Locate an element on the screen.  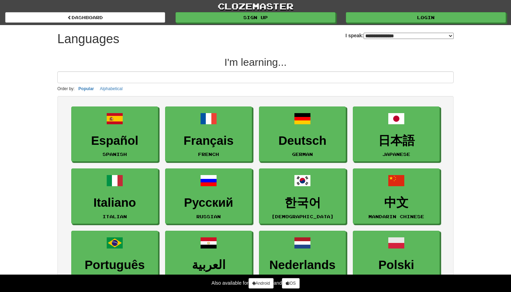
h3: Nederlands is located at coordinates (302, 264).